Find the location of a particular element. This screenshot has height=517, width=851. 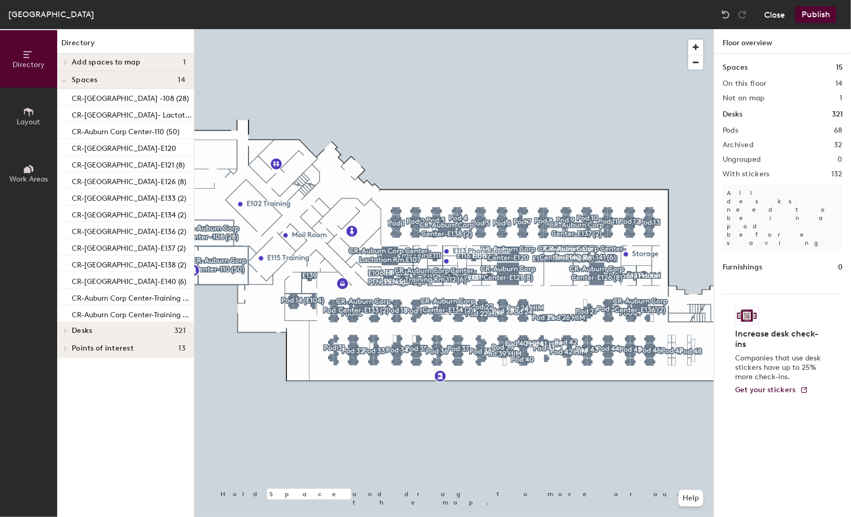

h4: Increase desk check-ins is located at coordinates (779, 339).